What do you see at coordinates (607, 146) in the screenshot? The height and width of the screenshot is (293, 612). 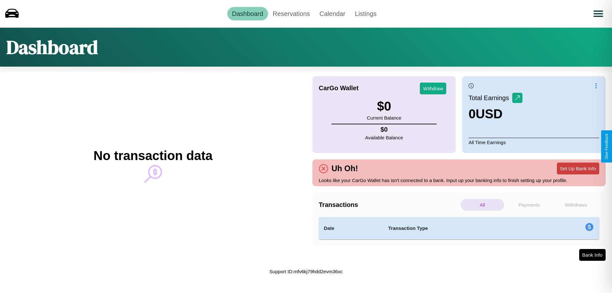 I see `div: Give Feedback` at bounding box center [607, 146].